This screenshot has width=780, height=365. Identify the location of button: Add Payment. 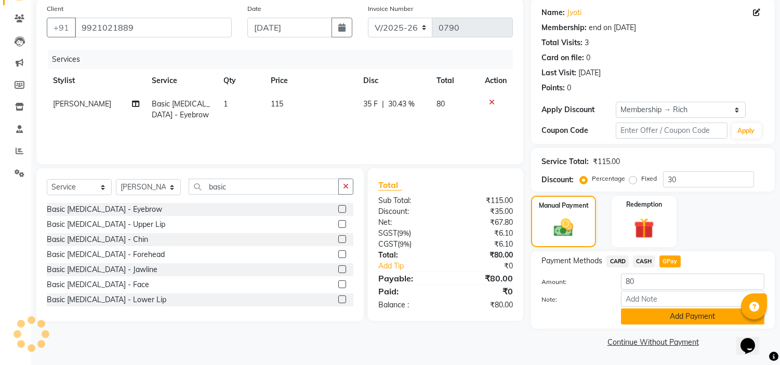
(693, 317).